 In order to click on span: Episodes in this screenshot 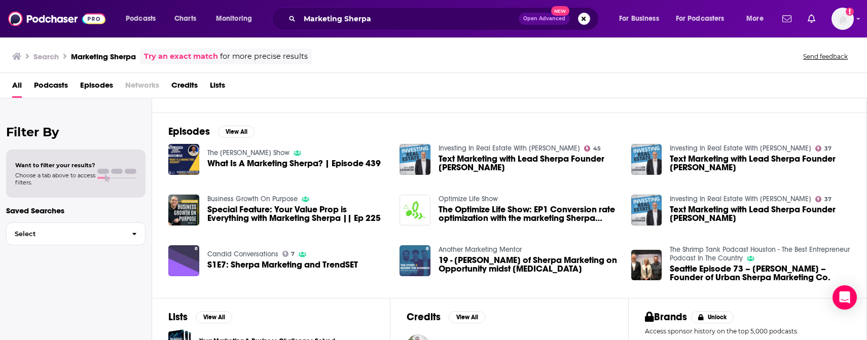, I will do `click(96, 87)`.